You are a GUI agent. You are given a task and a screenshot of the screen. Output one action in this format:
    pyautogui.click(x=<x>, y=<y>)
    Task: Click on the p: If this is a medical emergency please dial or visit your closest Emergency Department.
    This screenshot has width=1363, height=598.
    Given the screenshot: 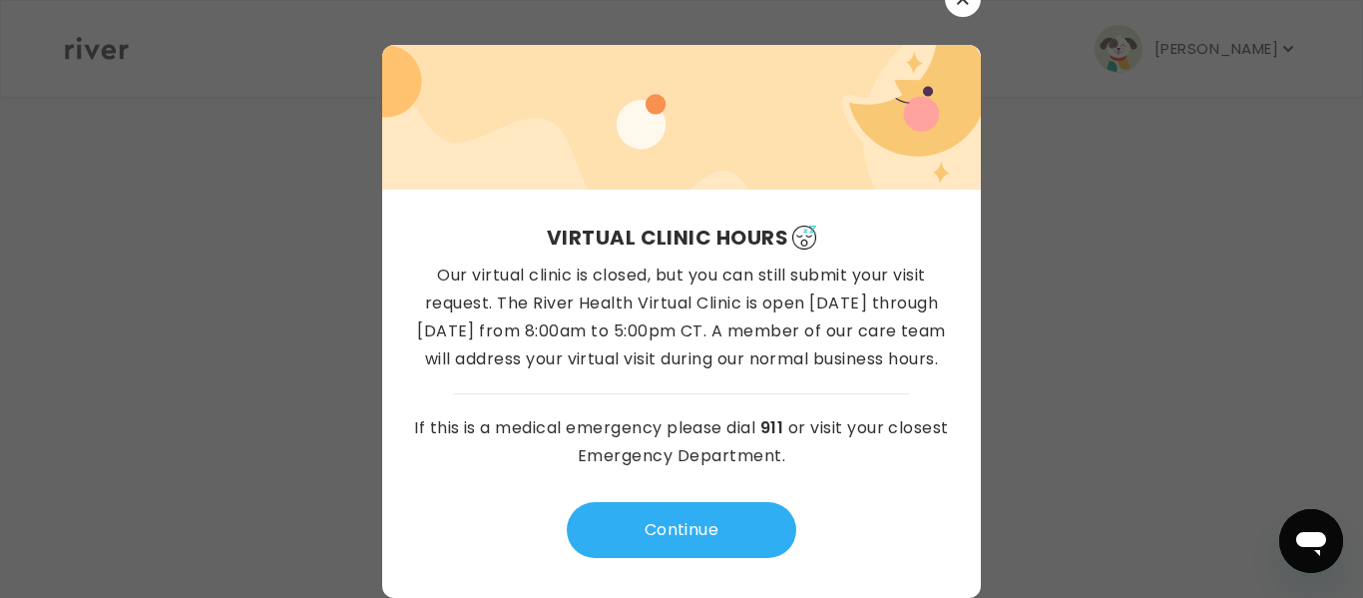 What is the action you would take?
    pyautogui.click(x=682, y=442)
    